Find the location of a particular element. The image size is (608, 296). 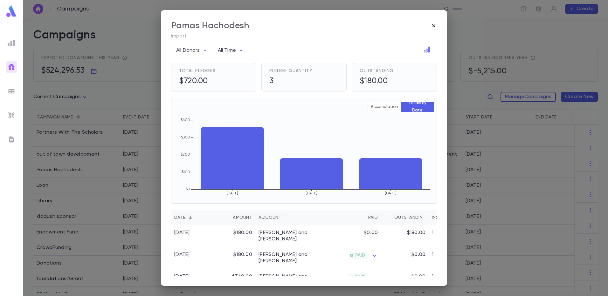

p: $180.00 is located at coordinates (416, 233).